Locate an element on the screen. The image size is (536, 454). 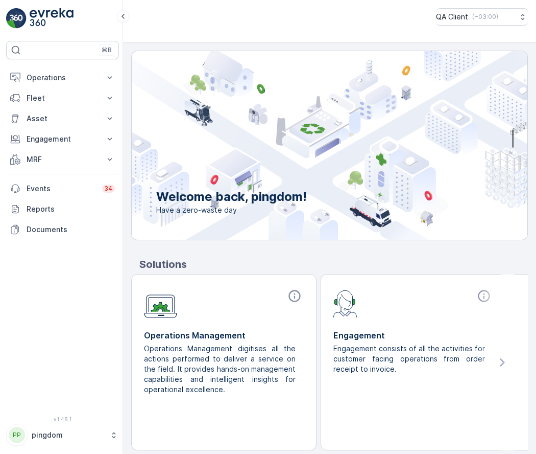
button: Fleet is located at coordinates (62, 98).